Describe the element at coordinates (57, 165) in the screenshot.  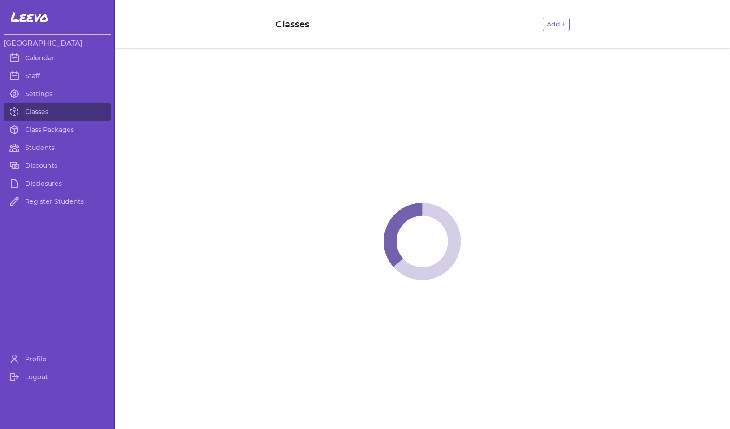
I see `a: Discounts` at that location.